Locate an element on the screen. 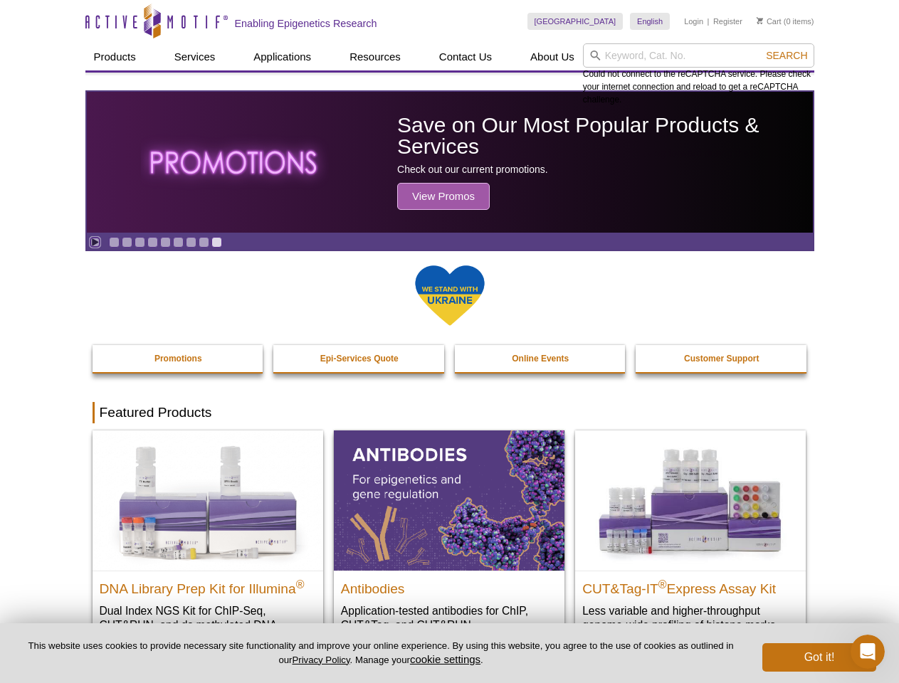 The height and width of the screenshot is (683, 899). a: DNA Library Prep Kit for Illumina DNA Library Prep Kit for Illumina® Dual Index NGS Kit for ChIP-... is located at coordinates (208, 545).